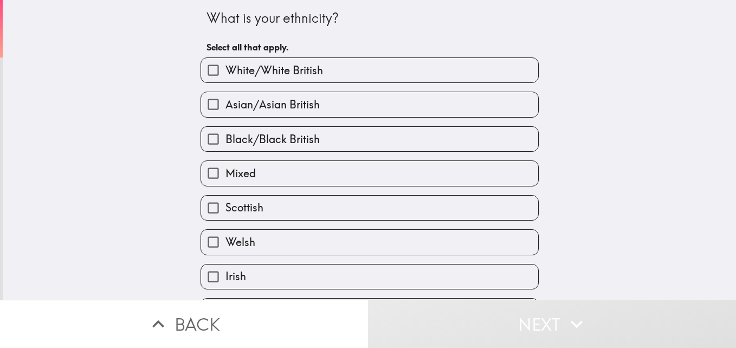 This screenshot has width=736, height=348. I want to click on div: What is your ethnicity?, so click(370, 18).